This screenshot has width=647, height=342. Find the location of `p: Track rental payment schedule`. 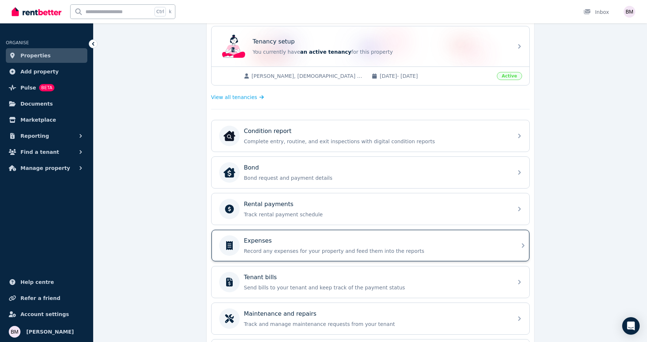

p: Track rental payment schedule is located at coordinates (376, 214).